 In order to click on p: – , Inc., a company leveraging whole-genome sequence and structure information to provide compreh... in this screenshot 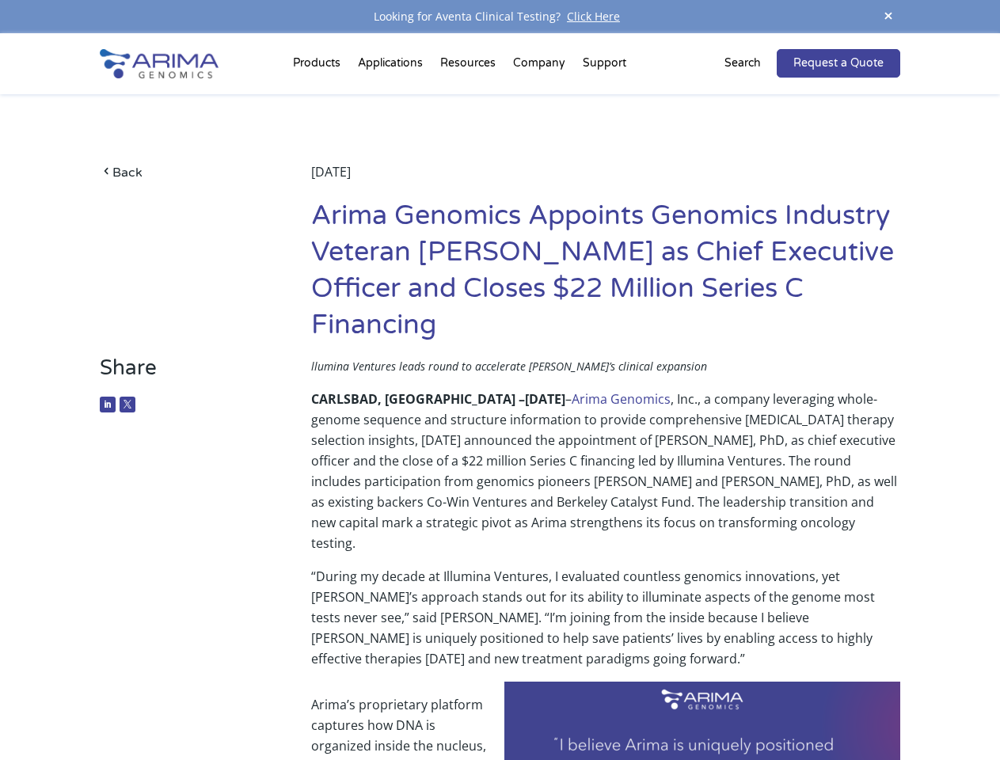, I will do `click(606, 478)`.